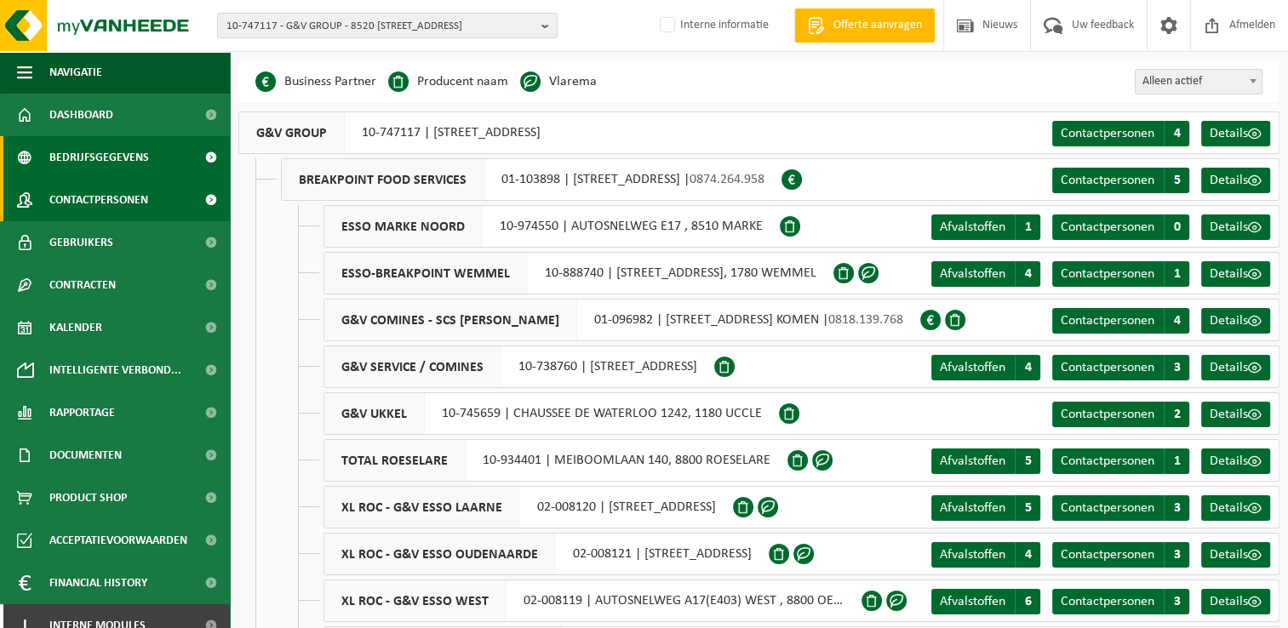 The height and width of the screenshot is (628, 1288). What do you see at coordinates (1199, 82) in the screenshot?
I see `span: Alleen actief` at bounding box center [1199, 82].